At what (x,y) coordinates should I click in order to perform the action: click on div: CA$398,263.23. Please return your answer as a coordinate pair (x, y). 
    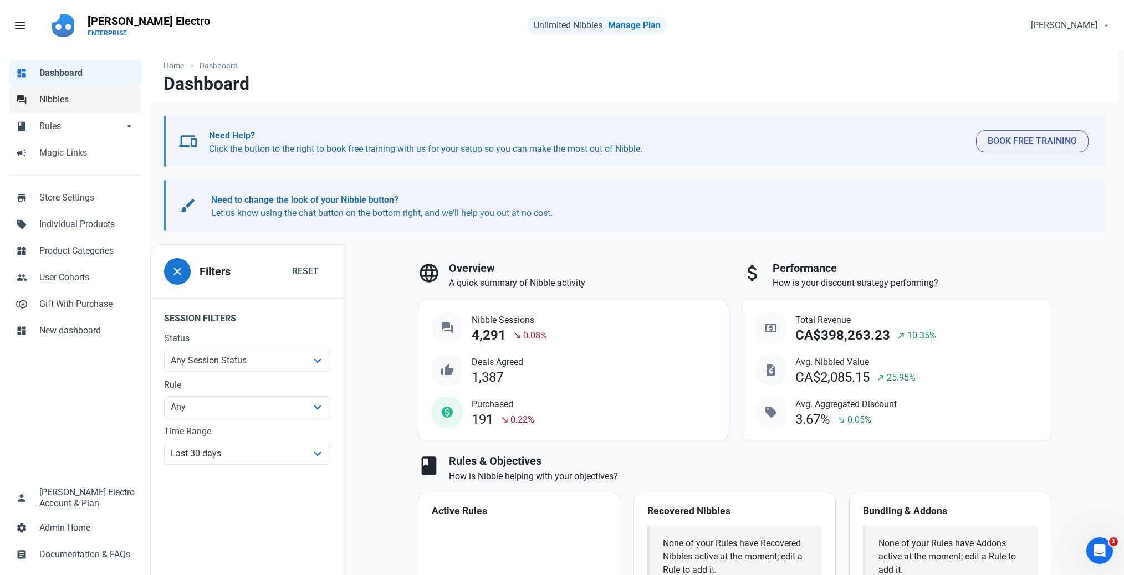
    Looking at the image, I should click on (843, 335).